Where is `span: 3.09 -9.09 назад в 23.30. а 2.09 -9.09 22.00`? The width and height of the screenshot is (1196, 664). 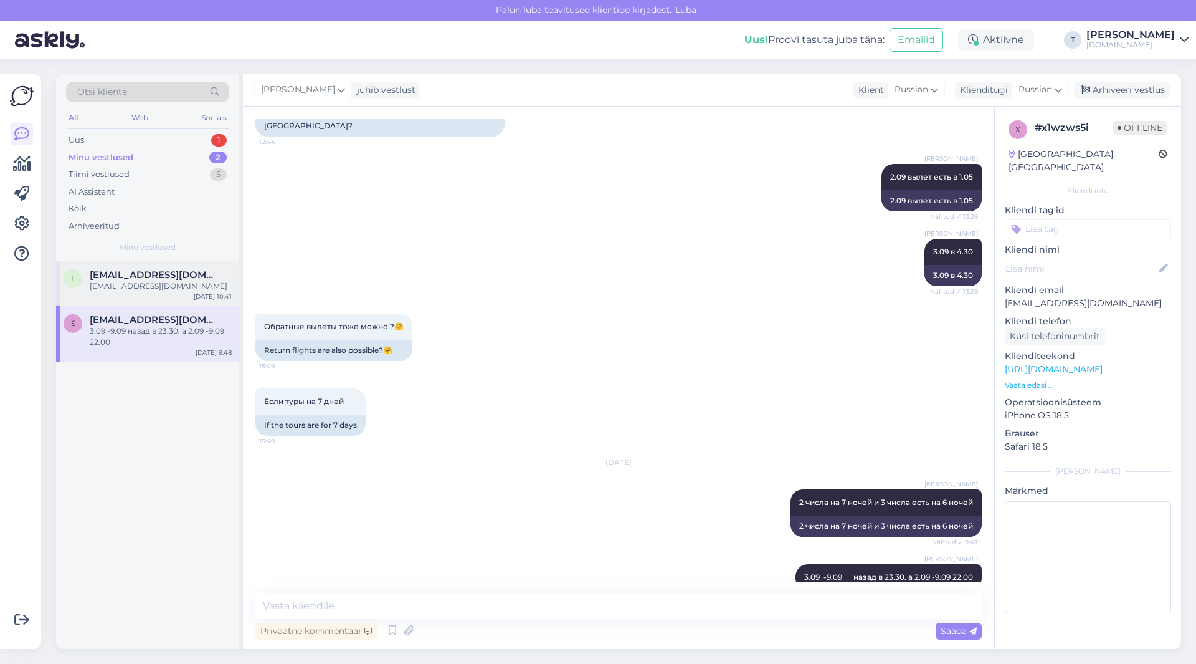
span: 3.09 -9.09 назад в 23.30. а 2.09 -9.09 22.00 is located at coordinates (889, 576).